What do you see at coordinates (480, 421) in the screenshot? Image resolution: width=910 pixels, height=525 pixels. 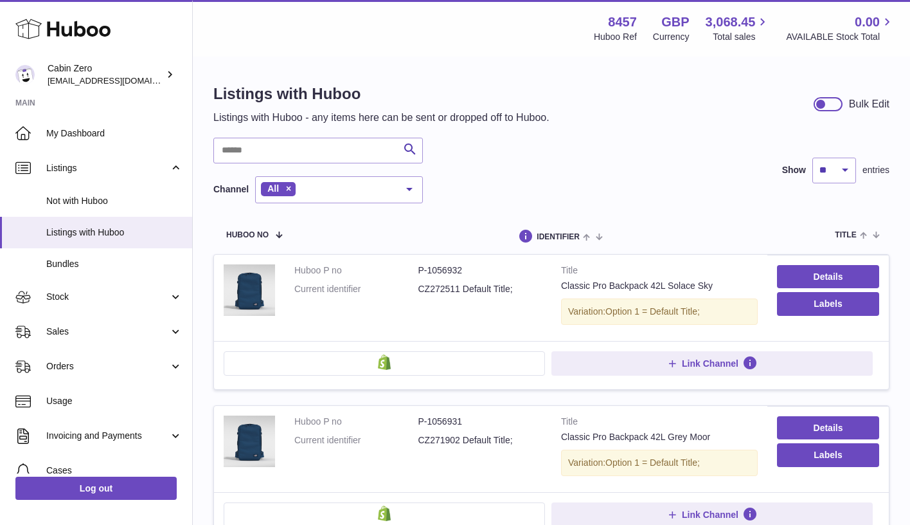 I see `dd: P-1056931` at bounding box center [480, 421].